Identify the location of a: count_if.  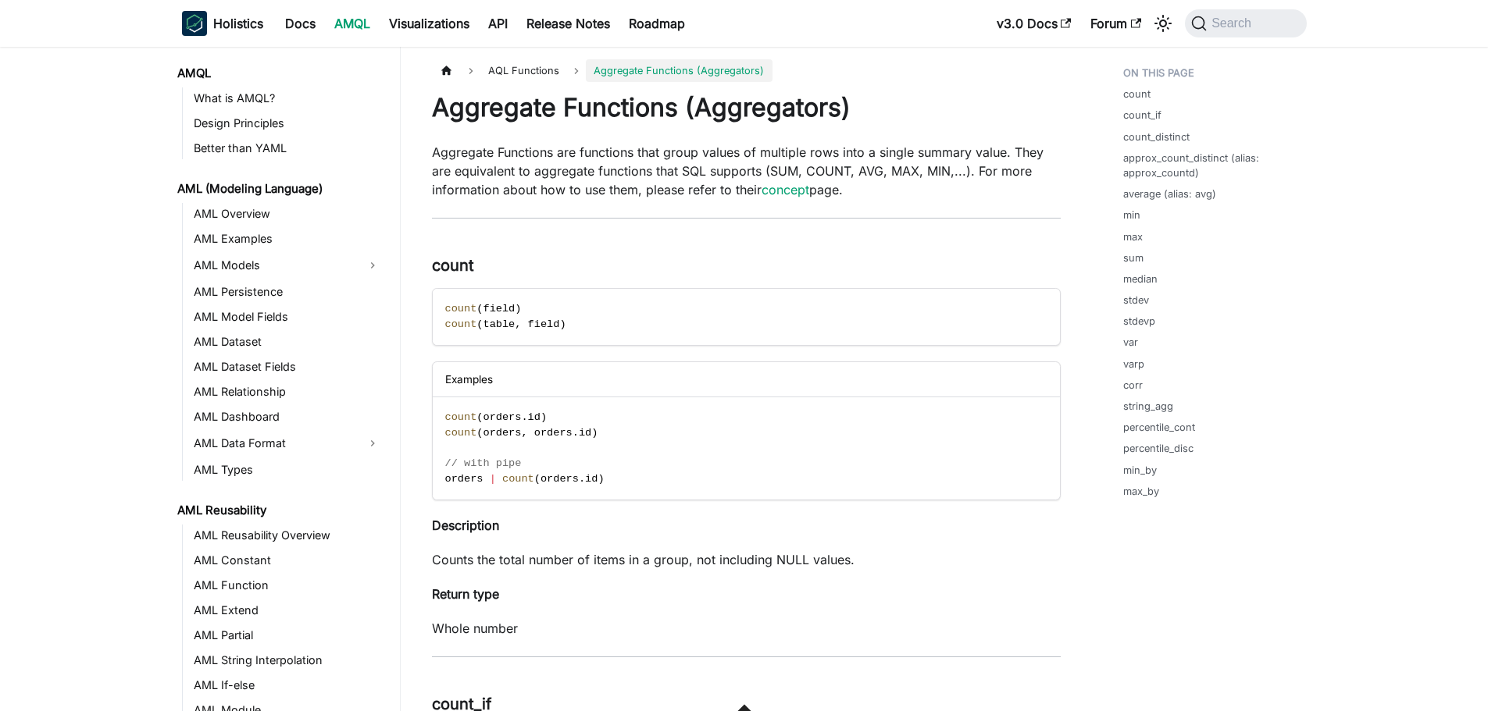
(1142, 115).